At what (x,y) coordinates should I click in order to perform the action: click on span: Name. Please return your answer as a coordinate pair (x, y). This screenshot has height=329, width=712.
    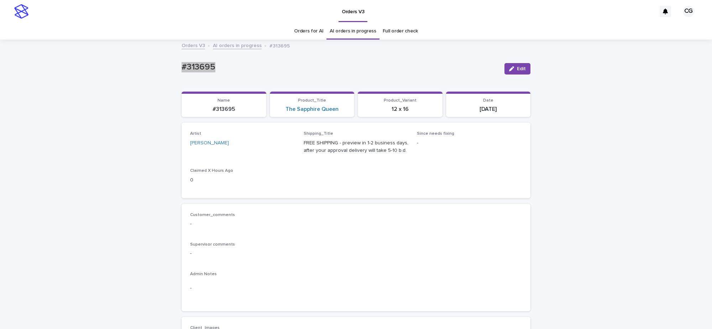
    Looking at the image, I should click on (224, 100).